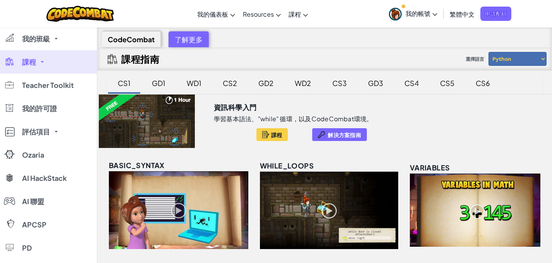  What do you see at coordinates (375, 83) in the screenshot?
I see `div: GD3` at bounding box center [375, 83].